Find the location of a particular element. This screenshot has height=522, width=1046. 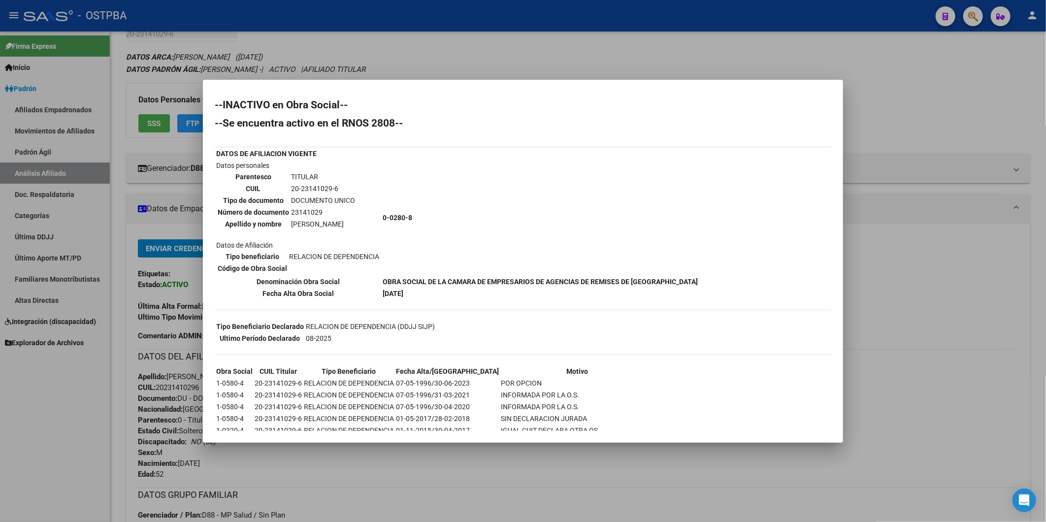

b: DATOS DE AFILIACION VIGENTE is located at coordinates (266, 154).